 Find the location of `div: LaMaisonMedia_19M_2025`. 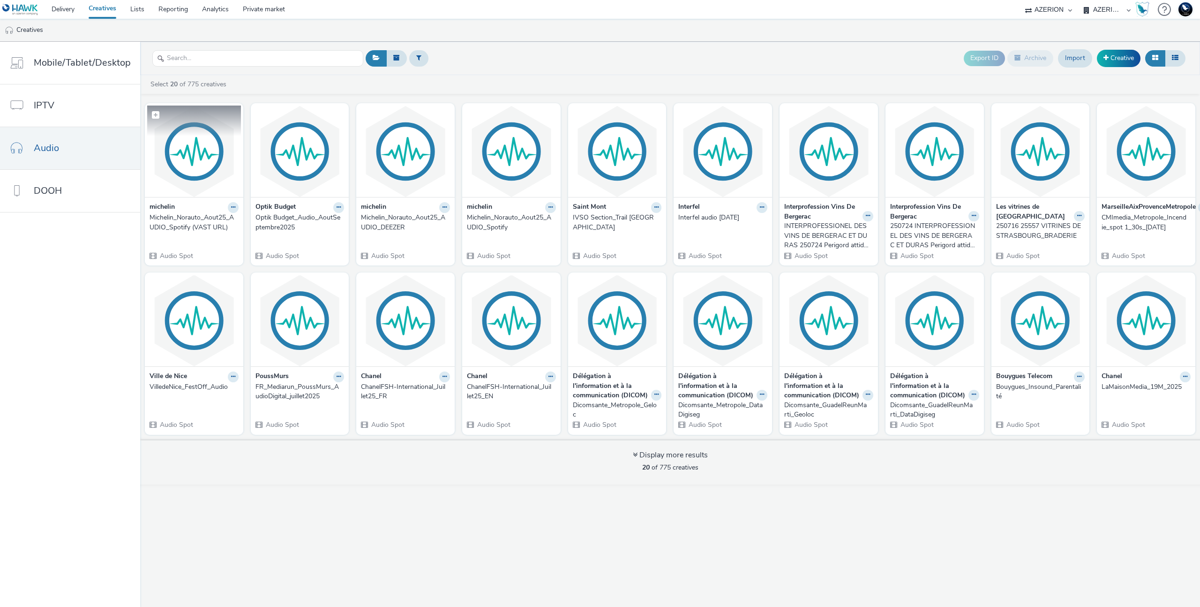

div: LaMaisonMedia_19M_2025 is located at coordinates (1144, 387).